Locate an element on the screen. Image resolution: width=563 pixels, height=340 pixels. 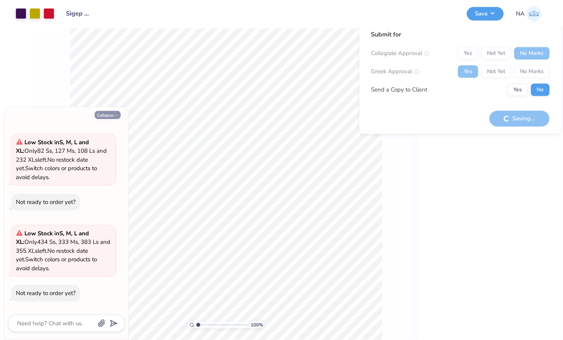
img: Nadim Al Naser is located at coordinates (534, 14).